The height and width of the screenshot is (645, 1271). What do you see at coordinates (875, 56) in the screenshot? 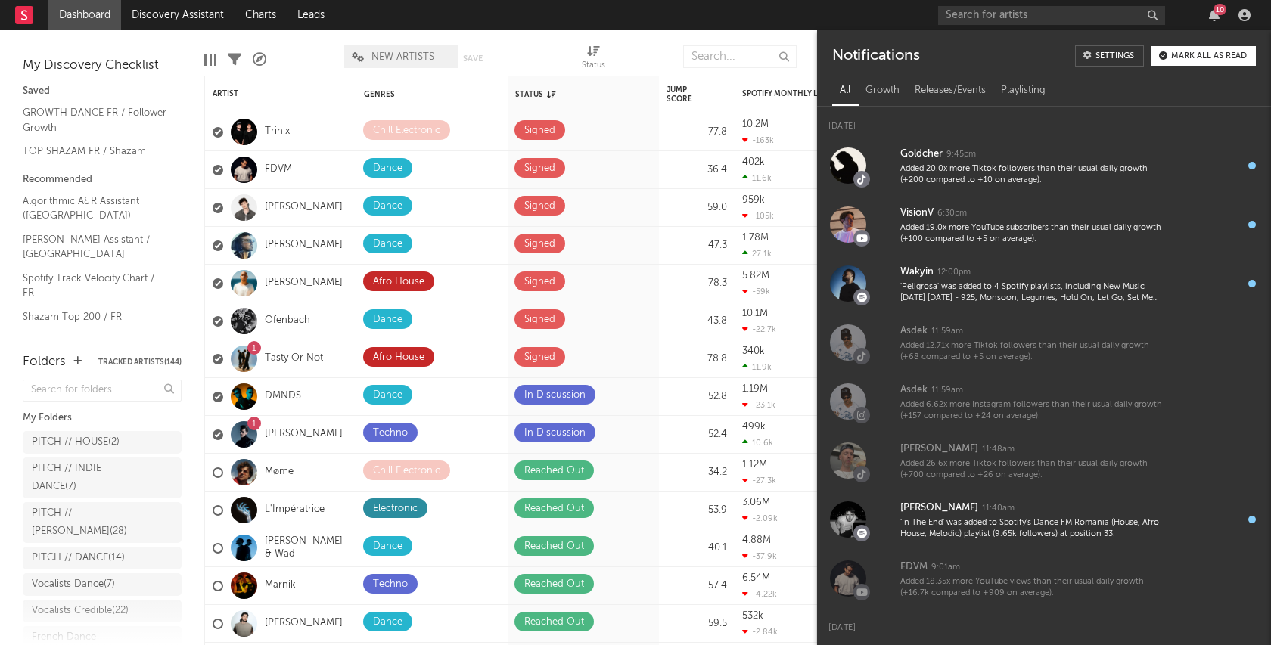
I see `div: Notifications` at bounding box center [875, 56].